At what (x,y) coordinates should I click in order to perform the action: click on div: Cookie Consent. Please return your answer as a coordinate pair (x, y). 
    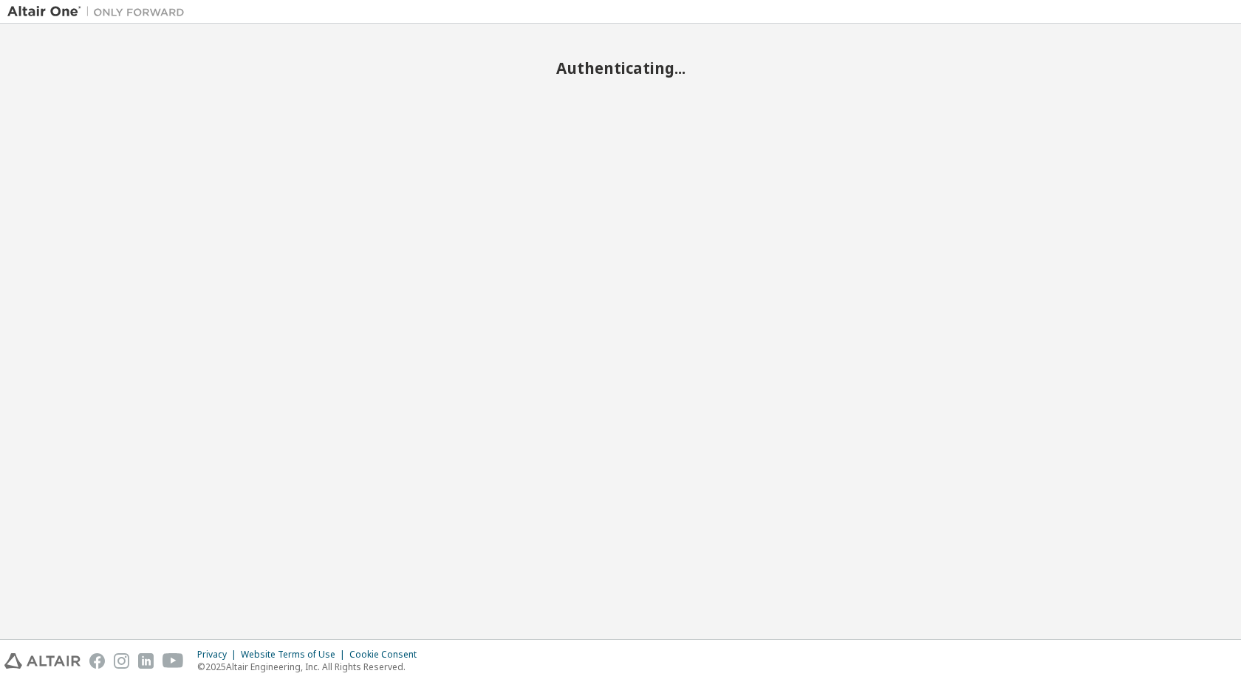
    Looking at the image, I should click on (387, 654).